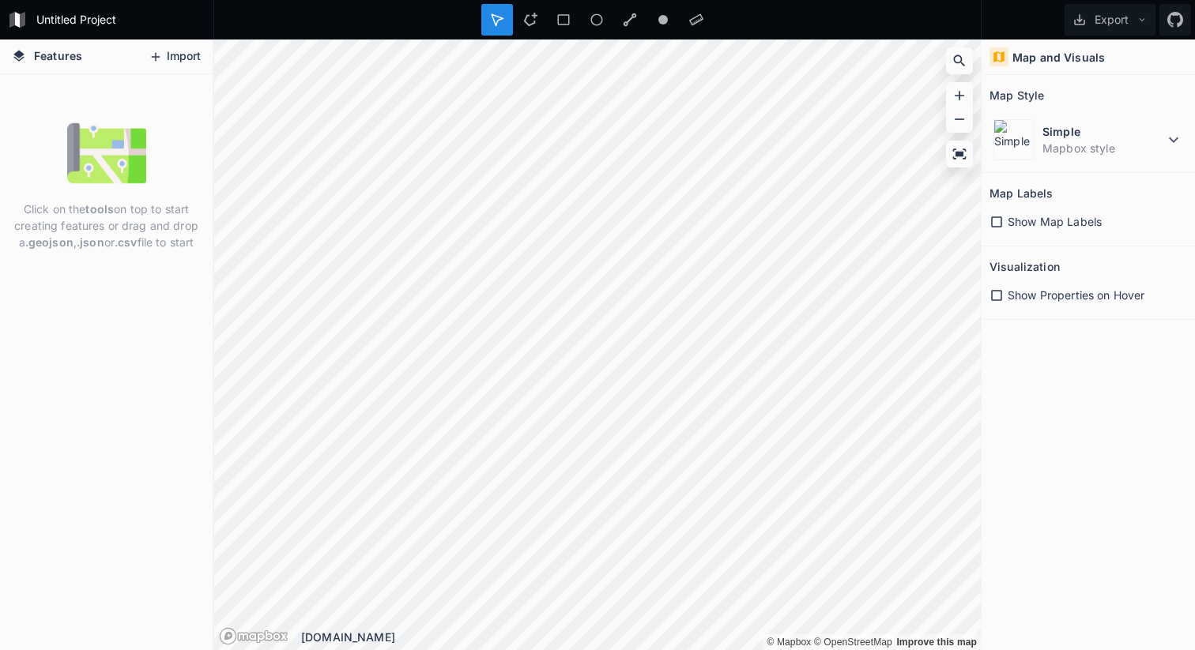 The width and height of the screenshot is (1195, 650). I want to click on strong: .json, so click(90, 242).